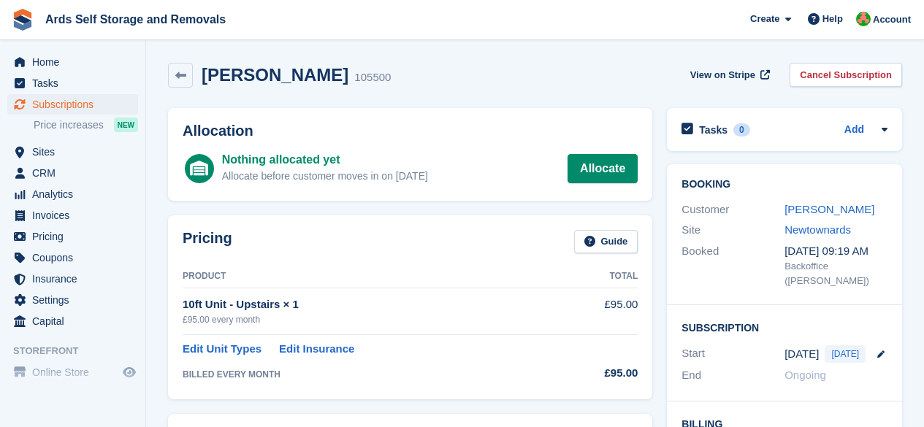 This screenshot has width=924, height=427. I want to click on div: BILLED EVERY MONTH, so click(373, 375).